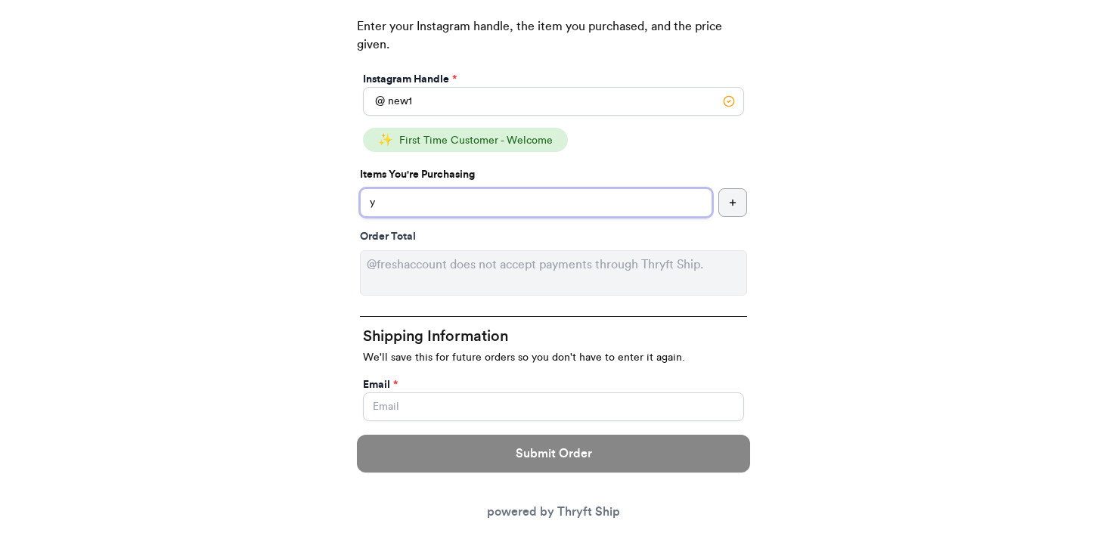 Image resolution: width=1107 pixels, height=533 pixels. What do you see at coordinates (553, 512) in the screenshot?
I see `a: powered by Thryft Ship` at bounding box center [553, 512].